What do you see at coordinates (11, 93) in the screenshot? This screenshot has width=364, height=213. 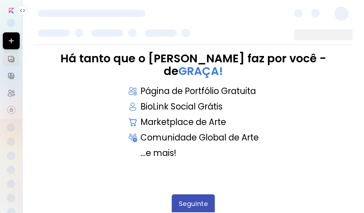 I see `a: Comunidade icon` at bounding box center [11, 93].